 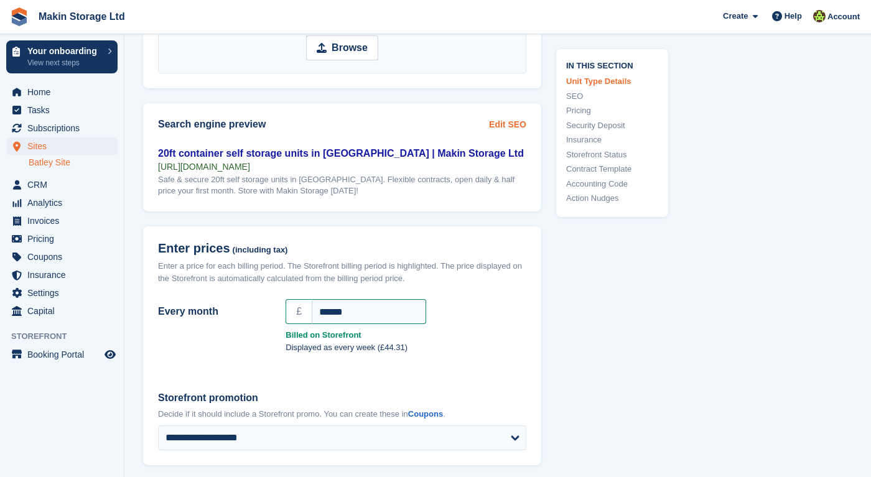 I want to click on span: CRM, so click(x=65, y=185).